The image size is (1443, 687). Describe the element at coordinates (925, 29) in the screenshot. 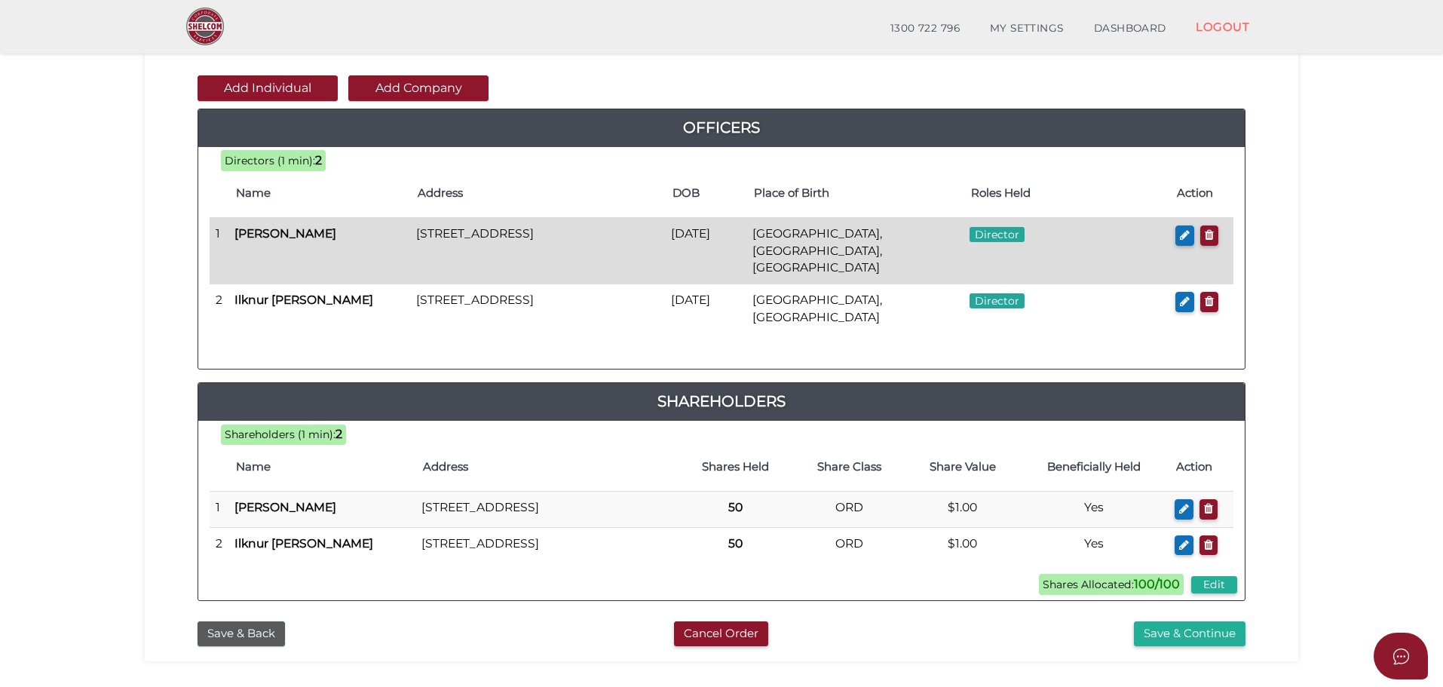

I see `a: 1300 722 796` at that location.